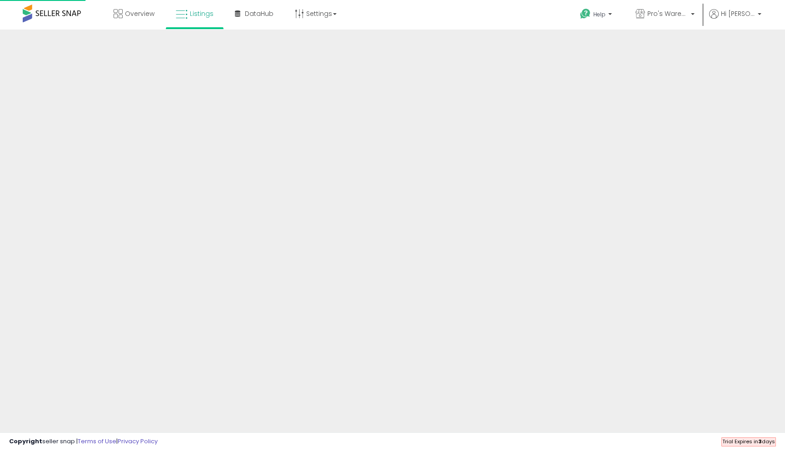 This screenshot has width=785, height=451. Describe the element at coordinates (202, 14) in the screenshot. I see `span: Listings` at that location.